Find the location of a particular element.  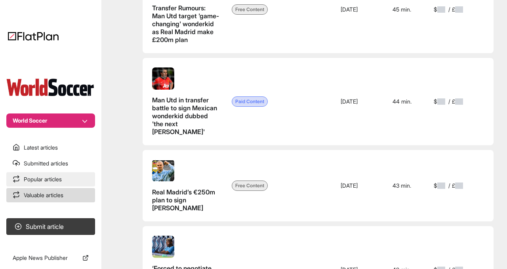

span: Paid Content is located at coordinates (250, 101).